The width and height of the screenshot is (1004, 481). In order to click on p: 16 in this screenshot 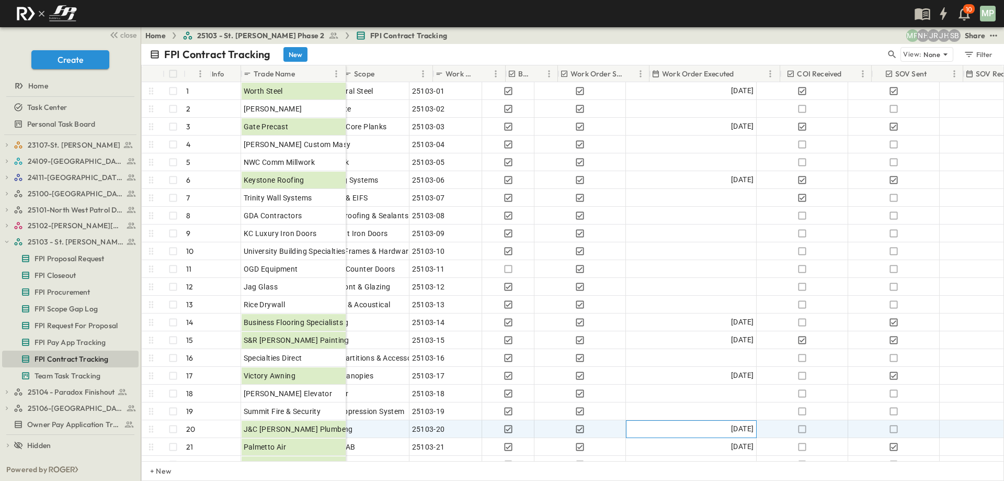, I will do `click(189, 358)`.